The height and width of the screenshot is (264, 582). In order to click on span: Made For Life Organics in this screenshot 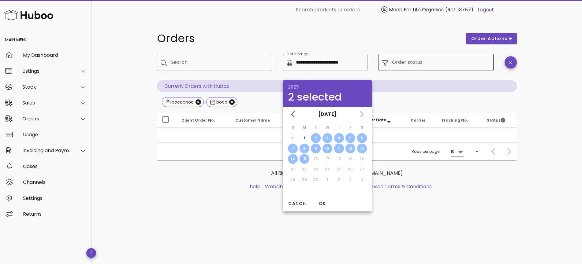, I will do `click(416, 9)`.